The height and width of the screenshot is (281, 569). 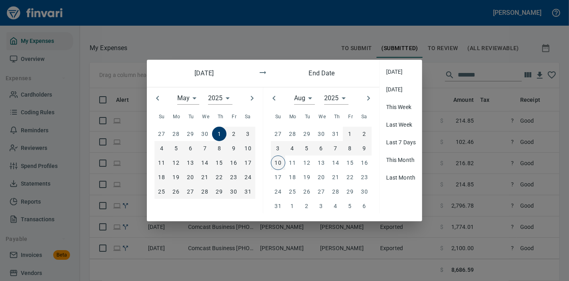 I want to click on button: 29, so click(x=219, y=191).